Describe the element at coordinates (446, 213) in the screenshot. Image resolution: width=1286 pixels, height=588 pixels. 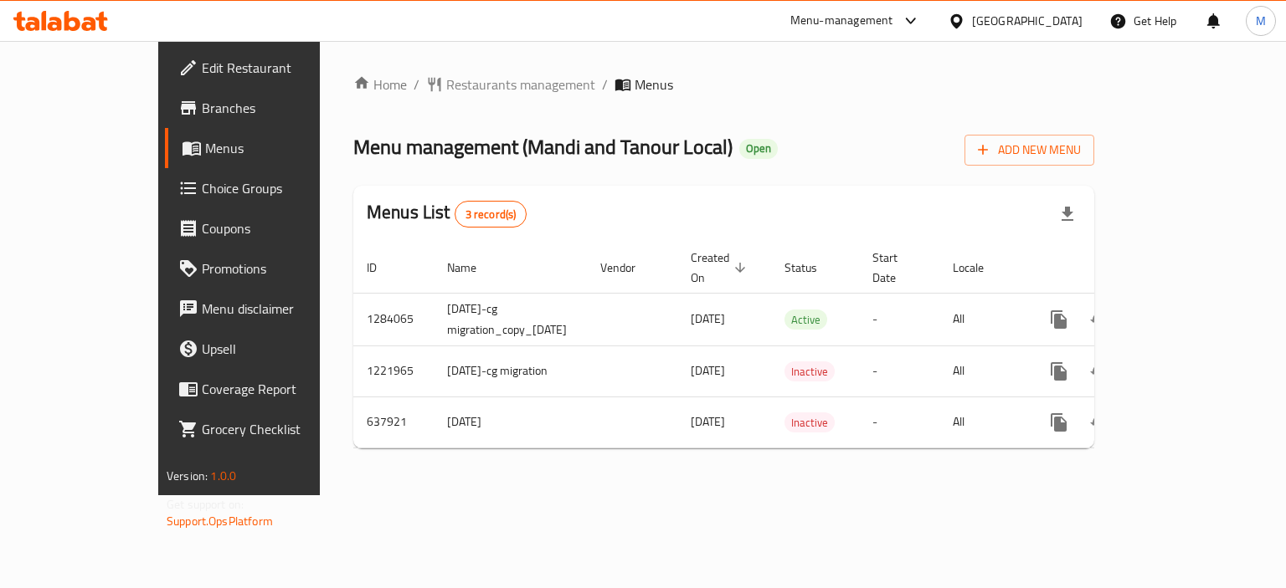
I see `h2: Menus List` at that location.